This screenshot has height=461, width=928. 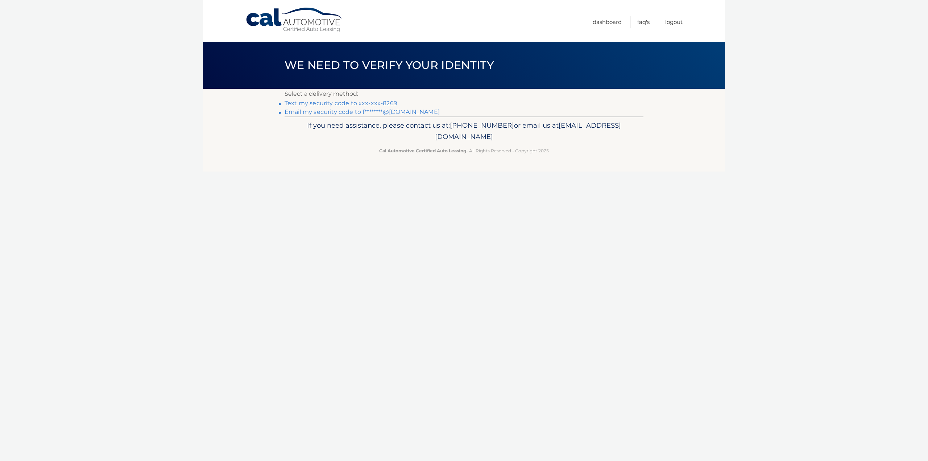 I want to click on span: We need to verify your identity, so click(x=389, y=65).